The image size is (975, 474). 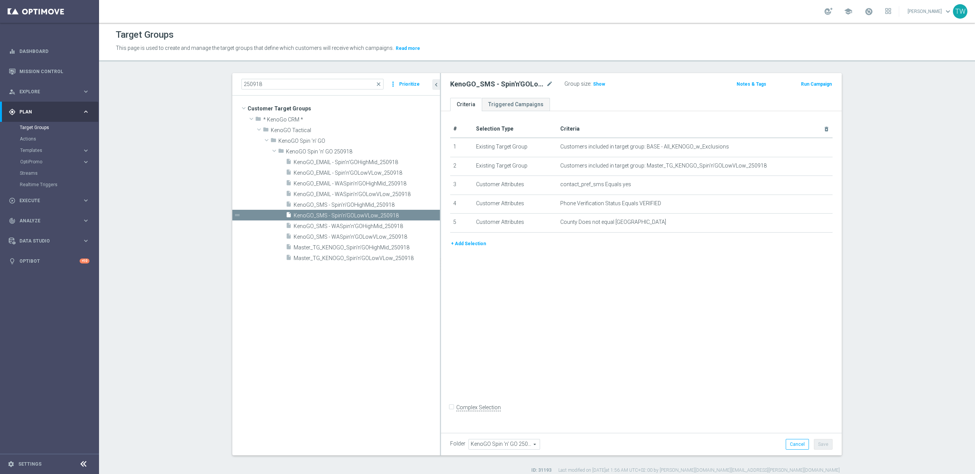 What do you see at coordinates (751, 84) in the screenshot?
I see `button: Notes & Tags` at bounding box center [751, 84].